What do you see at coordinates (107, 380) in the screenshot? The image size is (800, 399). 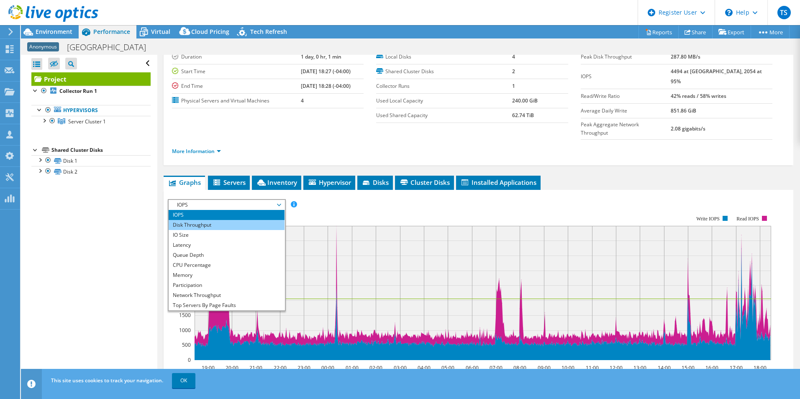 I see `span: This site uses cookies to track your navigation.` at bounding box center [107, 380].